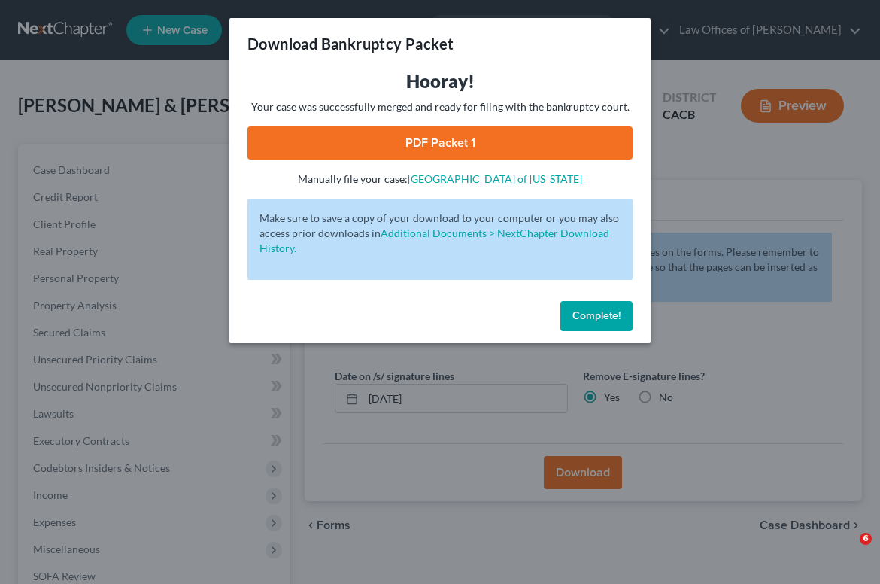 The image size is (880, 584). What do you see at coordinates (351, 44) in the screenshot?
I see `h3: Download Bankruptcy Packet` at bounding box center [351, 44].